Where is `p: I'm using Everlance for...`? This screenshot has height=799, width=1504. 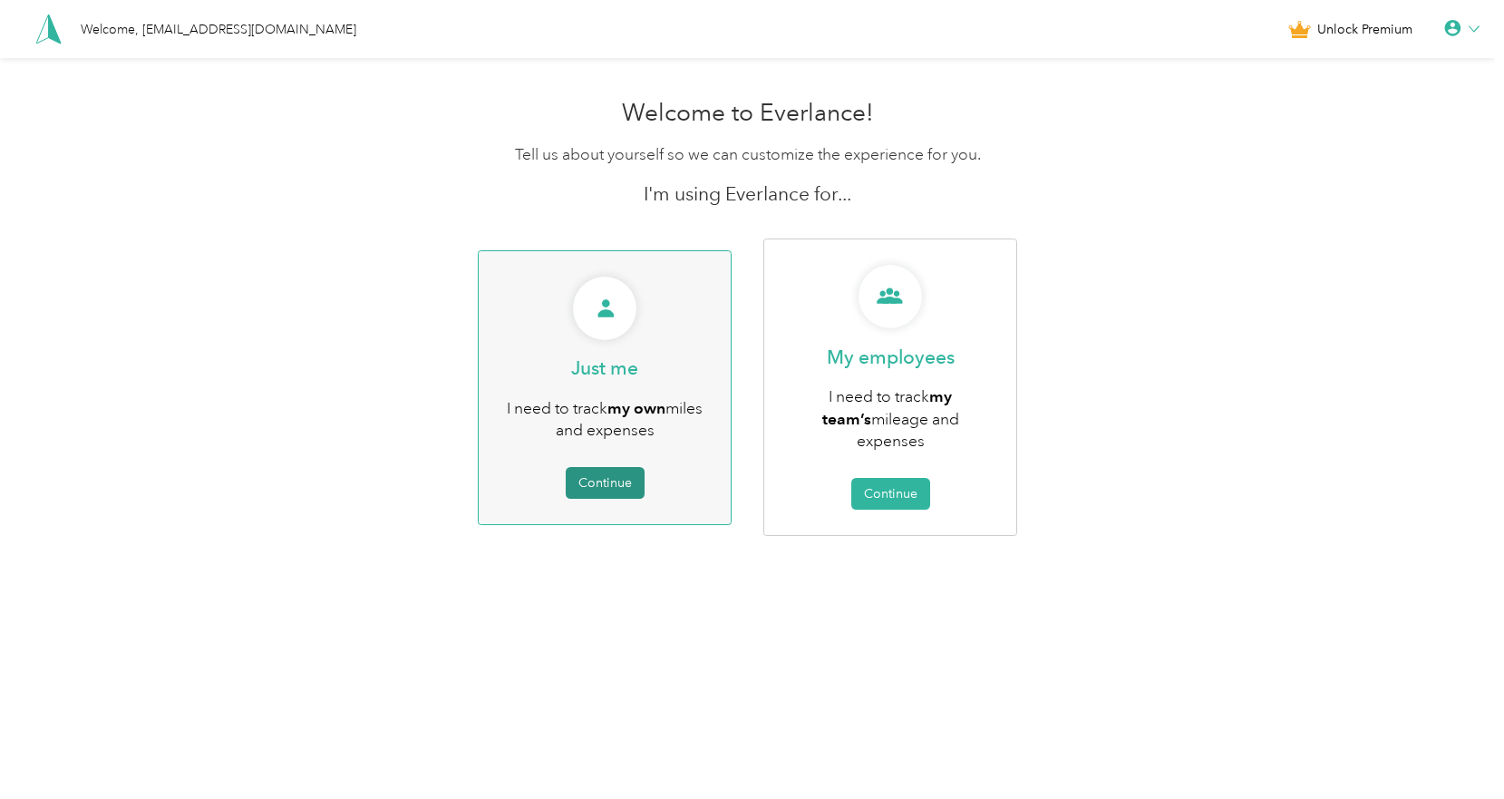
p: I'm using Everlance for... is located at coordinates (747, 194).